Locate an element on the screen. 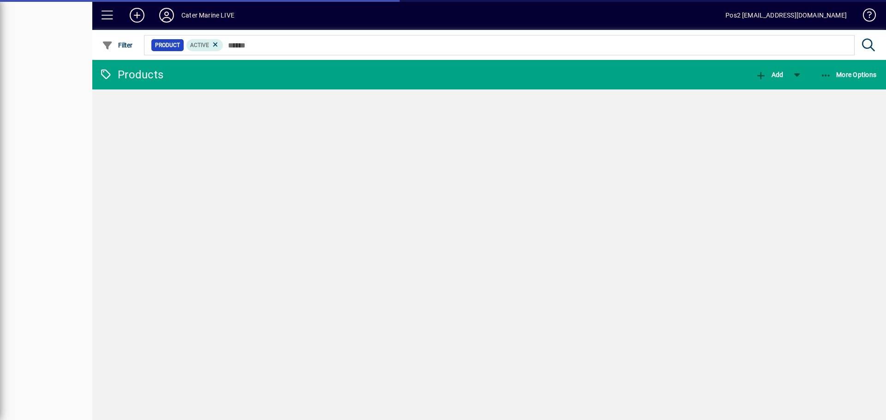 The width and height of the screenshot is (886, 420). span: Filter is located at coordinates (117, 45).